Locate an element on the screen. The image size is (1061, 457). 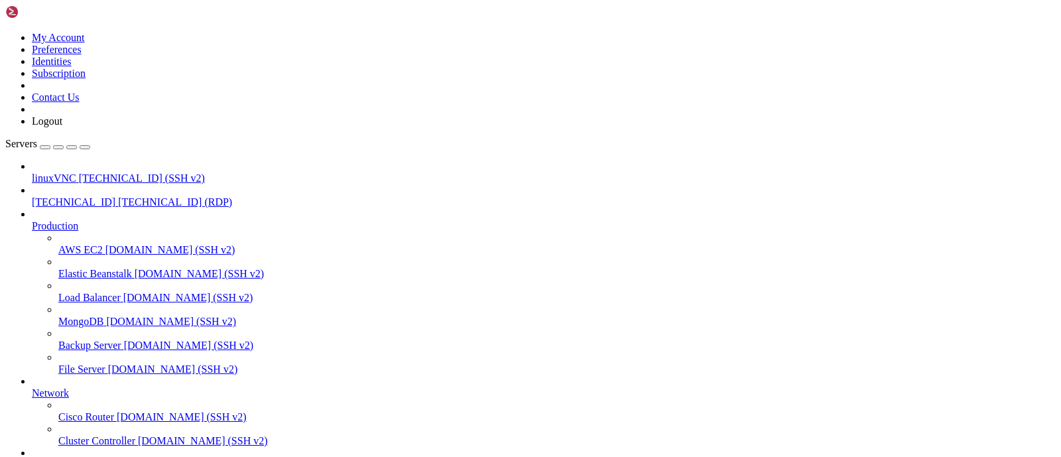
span: Production is located at coordinates (55, 225).